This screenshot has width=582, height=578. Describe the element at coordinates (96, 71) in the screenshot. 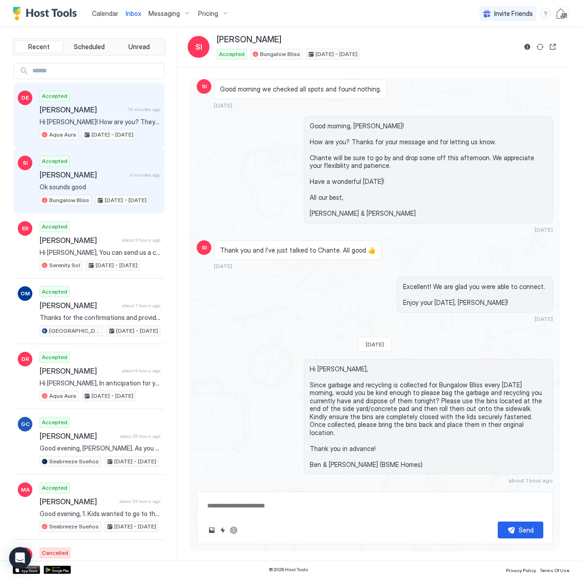

I see `input: Input Field` at that location.